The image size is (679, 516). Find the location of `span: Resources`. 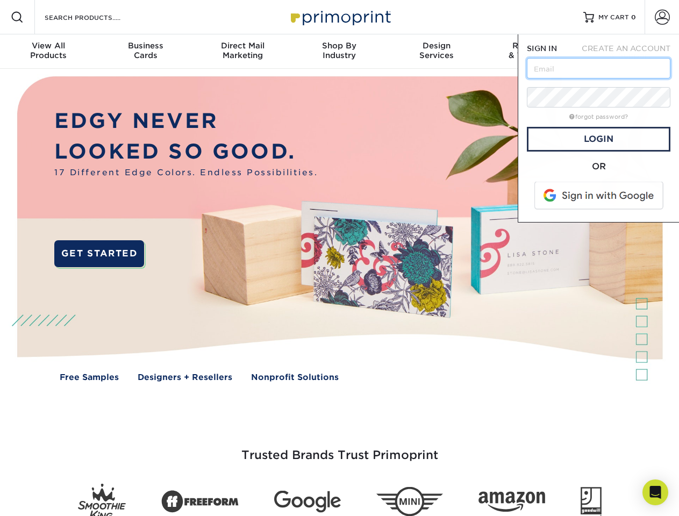

span: Resources is located at coordinates (534, 46).